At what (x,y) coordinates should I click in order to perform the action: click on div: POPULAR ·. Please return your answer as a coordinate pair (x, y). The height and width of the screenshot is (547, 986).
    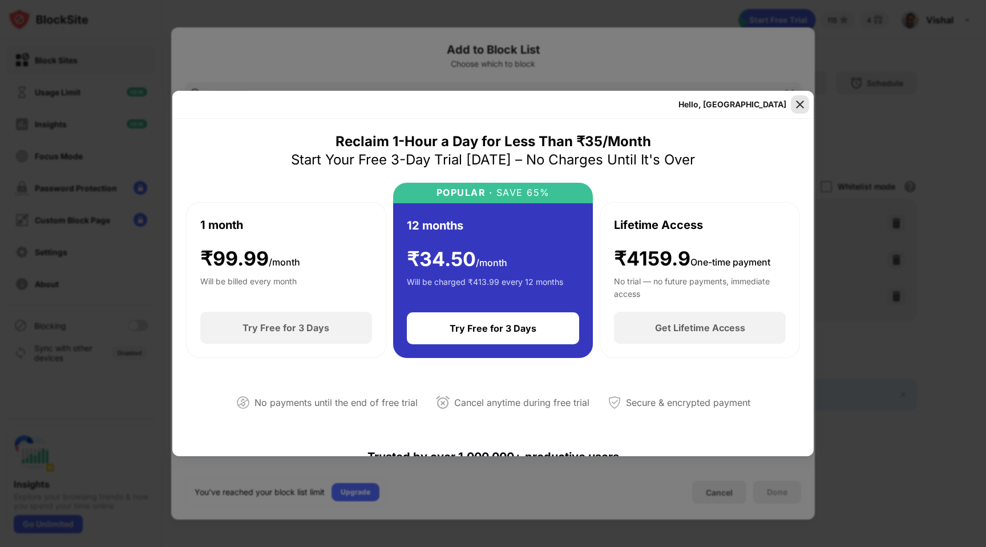
    Looking at the image, I should click on (465, 192).